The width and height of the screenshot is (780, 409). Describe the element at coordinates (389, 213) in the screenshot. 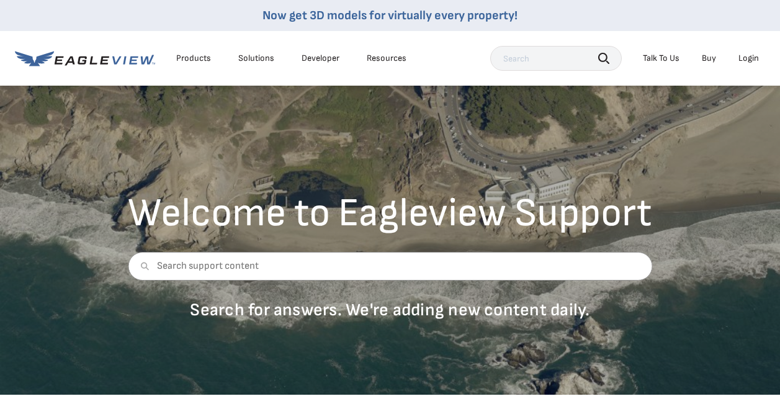

I see `h2: Welcome to Eagleview Support` at that location.